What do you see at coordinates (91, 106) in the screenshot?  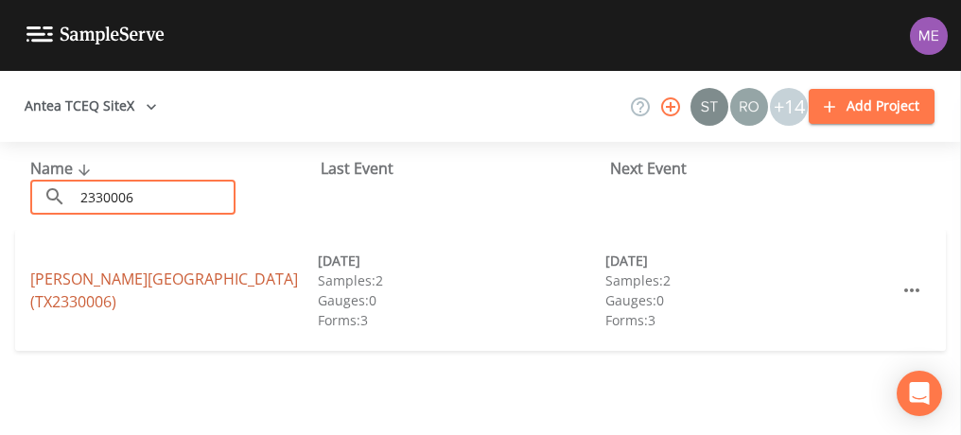 I see `button: Antea TCEQ SiteX` at bounding box center [91, 106].